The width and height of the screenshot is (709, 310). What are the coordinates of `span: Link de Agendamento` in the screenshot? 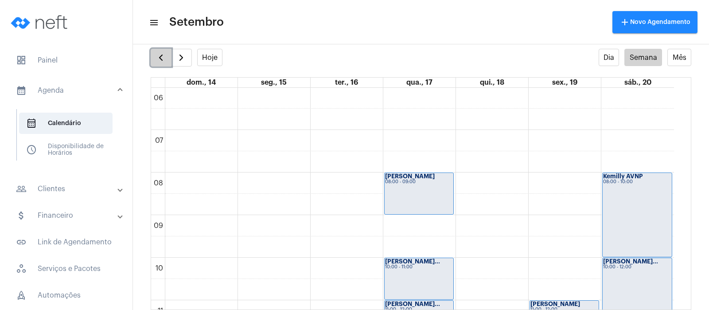 It's located at (66, 242).